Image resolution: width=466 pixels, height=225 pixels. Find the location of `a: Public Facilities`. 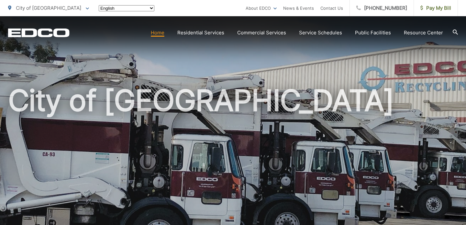

a: Public Facilities is located at coordinates (373, 33).